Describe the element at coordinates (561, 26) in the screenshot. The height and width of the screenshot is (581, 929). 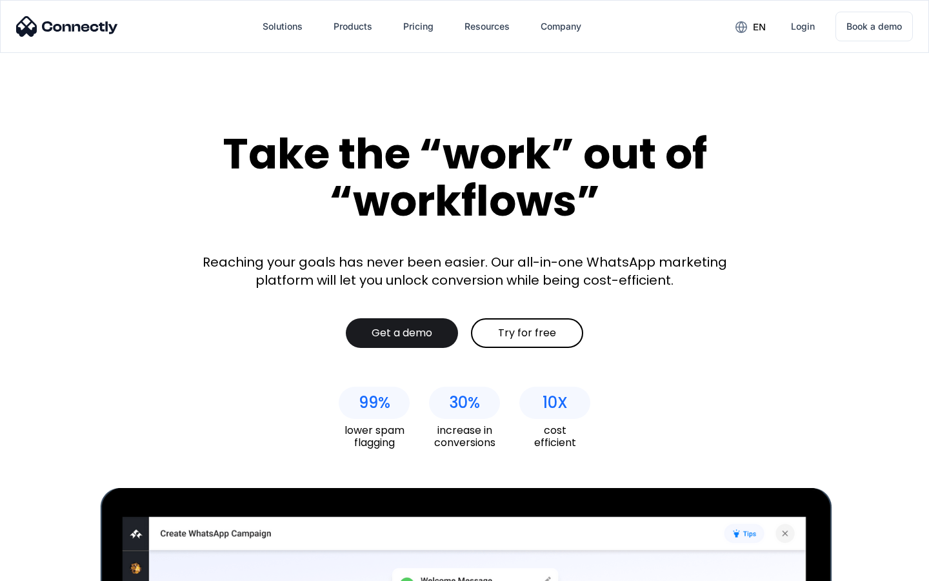
I see `div: Company` at that location.